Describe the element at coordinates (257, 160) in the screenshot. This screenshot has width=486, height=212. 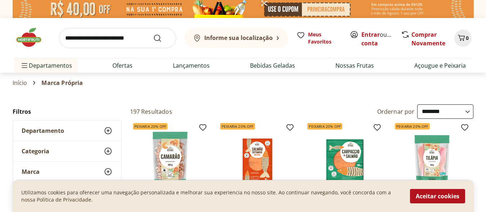
I see `img: Salmão Defumado Fatiado Natural da Terra 80g` at that location.